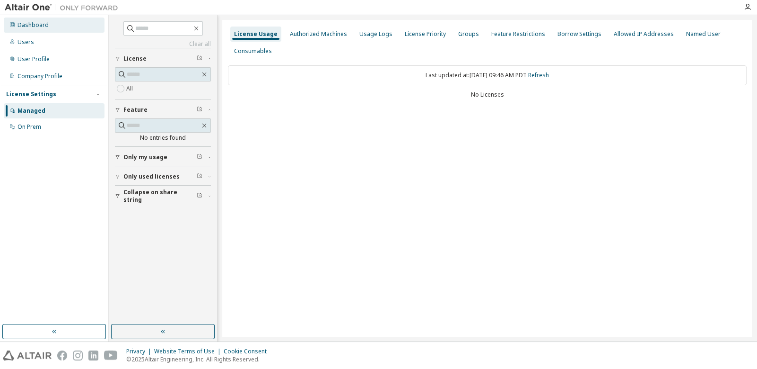 This screenshot has width=757, height=369. What do you see at coordinates (163, 176) in the screenshot?
I see `button: Only used licenses` at bounding box center [163, 176].